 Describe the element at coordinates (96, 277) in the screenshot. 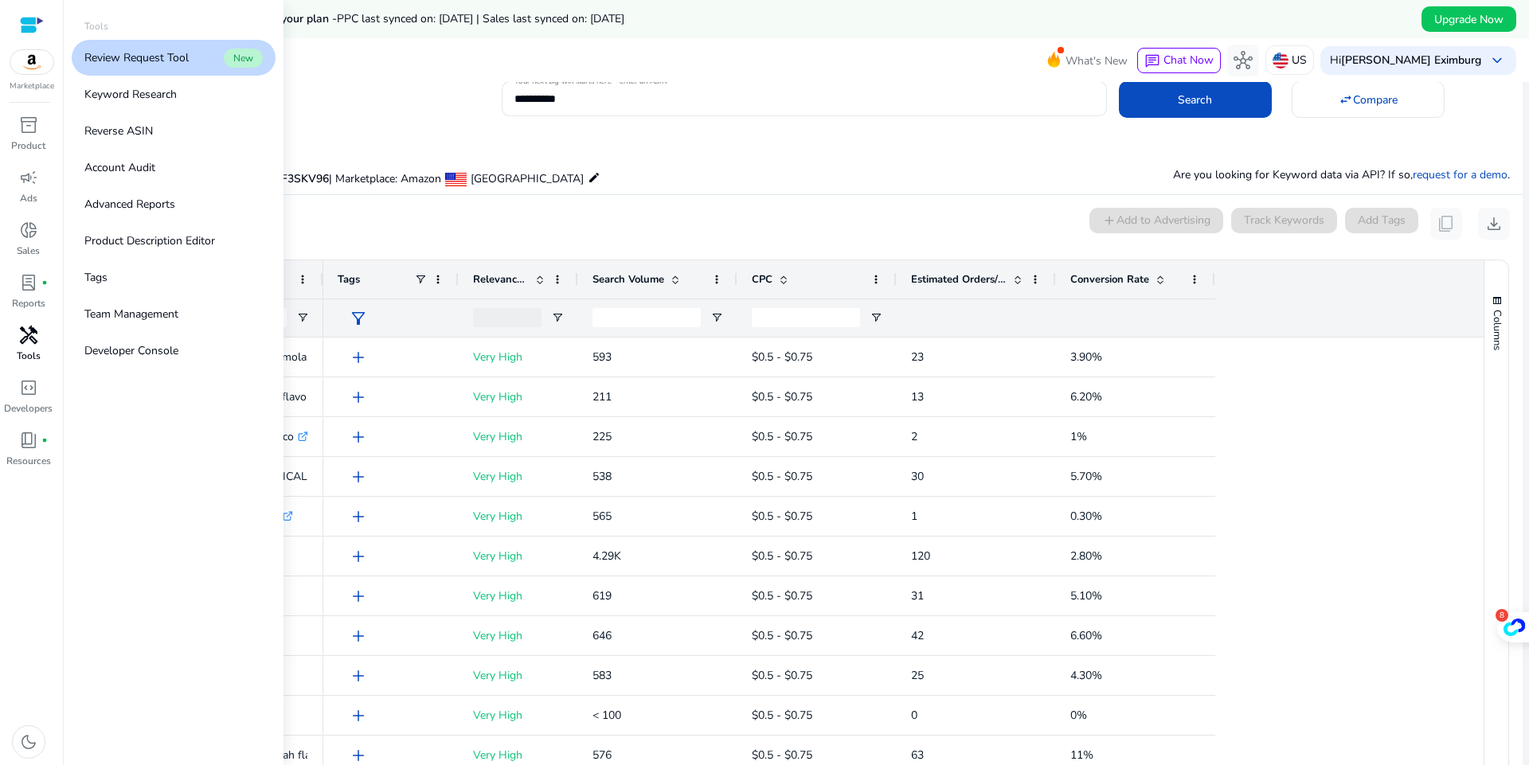

I see `p: Tags` at that location.